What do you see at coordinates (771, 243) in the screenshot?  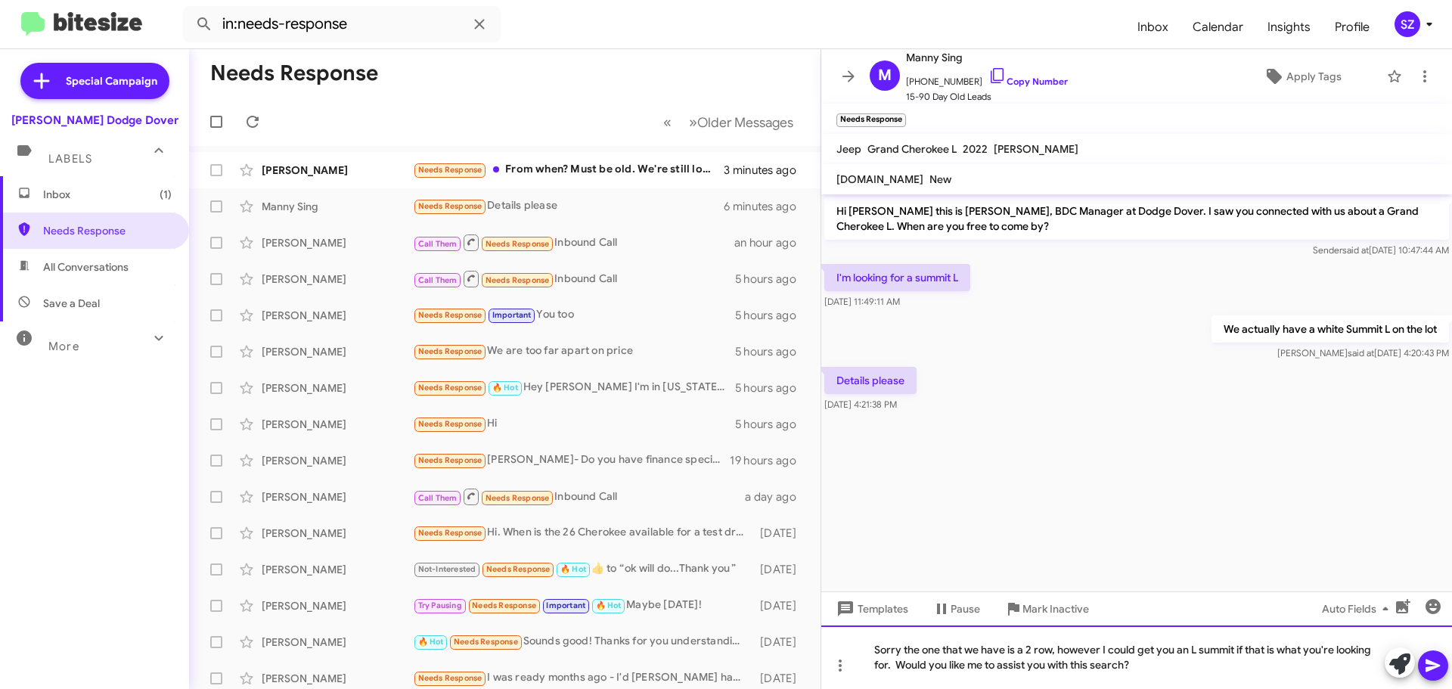 I see `div: an hour ago` at bounding box center [771, 243].